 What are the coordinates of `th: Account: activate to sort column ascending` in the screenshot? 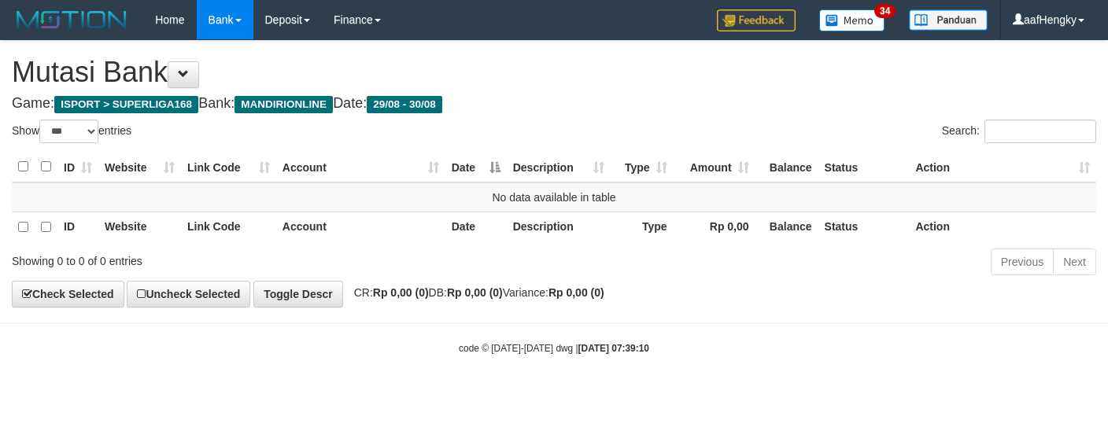 It's located at (360, 167).